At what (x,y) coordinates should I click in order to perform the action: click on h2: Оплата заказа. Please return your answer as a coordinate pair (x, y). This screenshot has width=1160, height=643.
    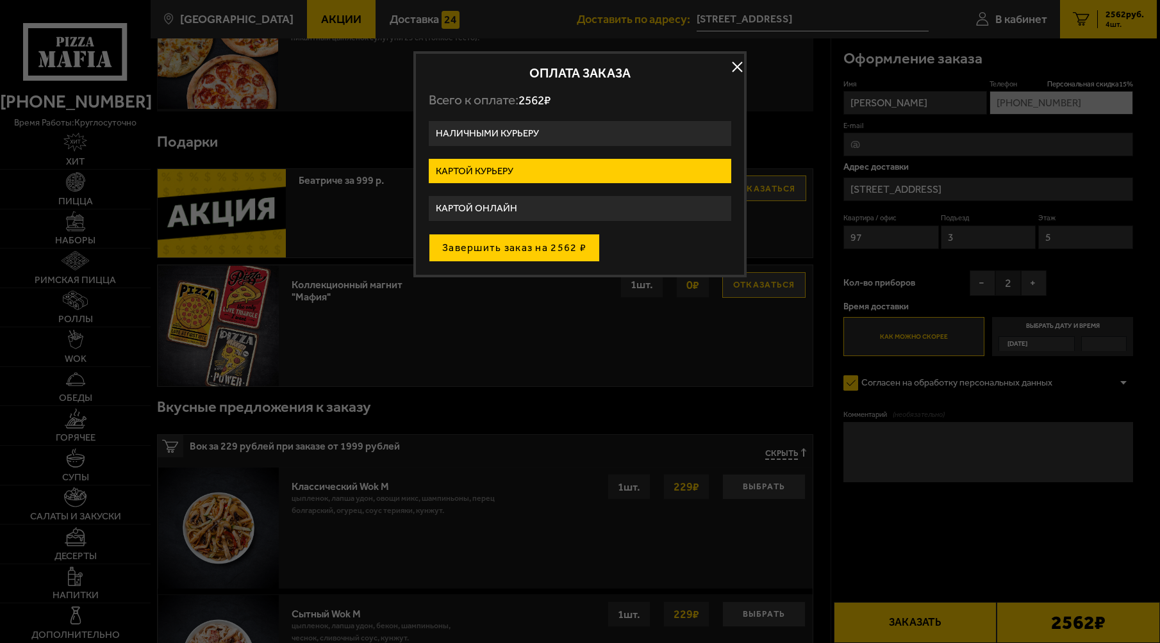
    Looking at the image, I should click on (580, 73).